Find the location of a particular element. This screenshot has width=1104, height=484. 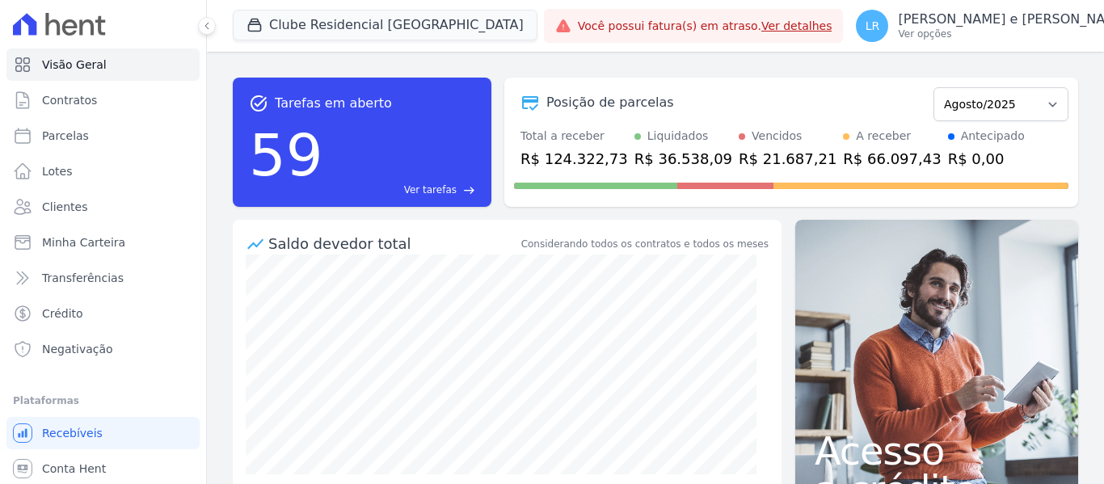

span: east is located at coordinates (469, 190).